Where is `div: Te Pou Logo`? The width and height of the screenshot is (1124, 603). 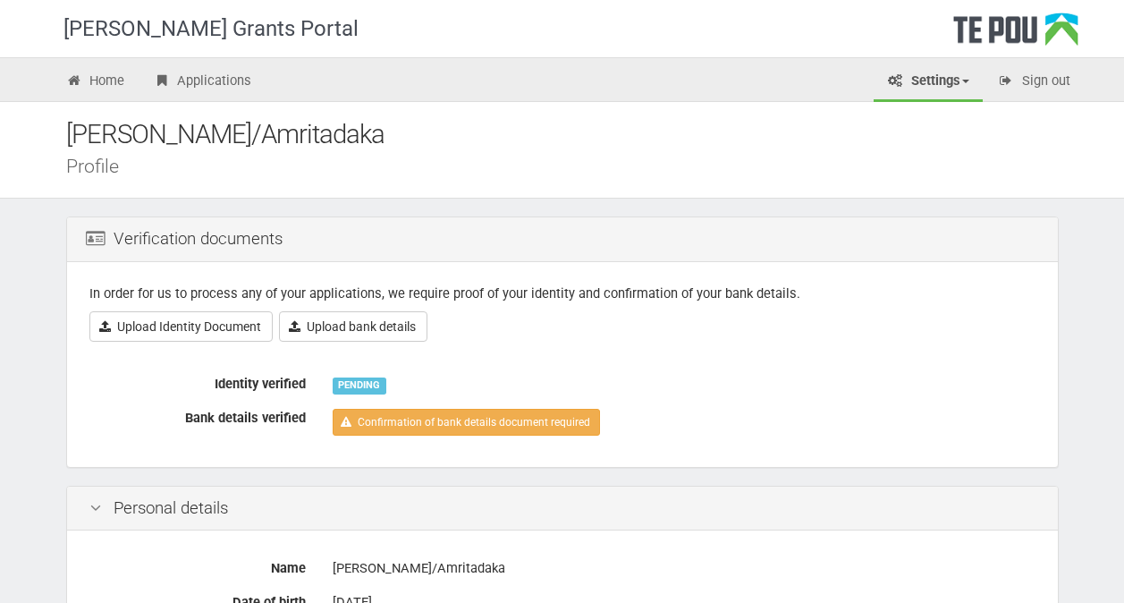 div: Te Pou Logo is located at coordinates (1016, 35).